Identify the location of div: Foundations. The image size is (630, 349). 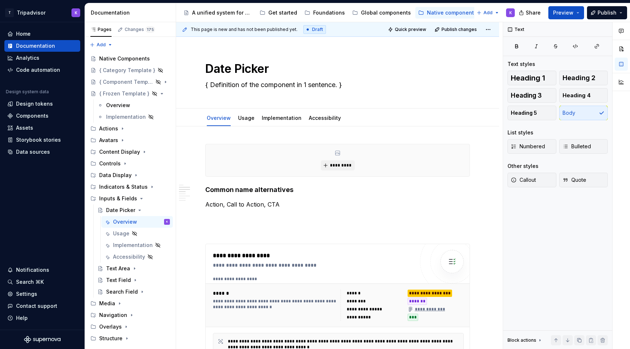
(329, 13).